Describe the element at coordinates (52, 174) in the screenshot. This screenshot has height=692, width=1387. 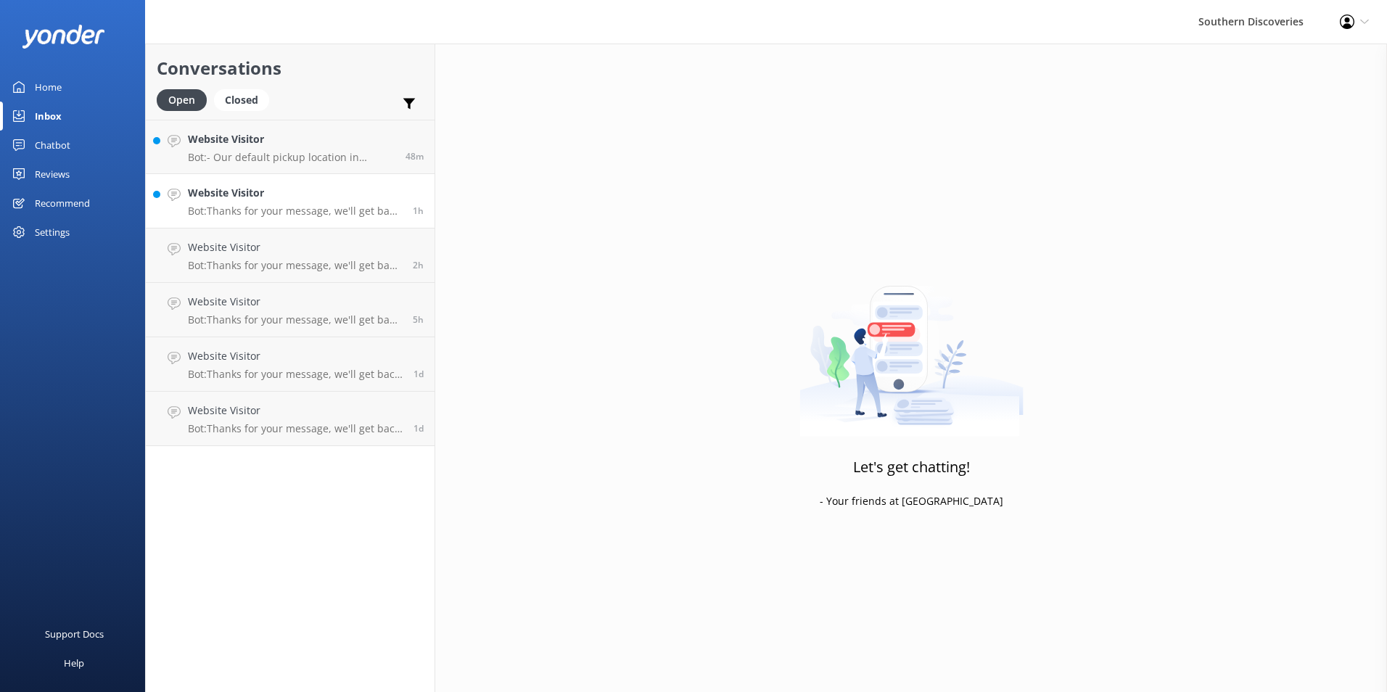
I see `div: Reviews` at that location.